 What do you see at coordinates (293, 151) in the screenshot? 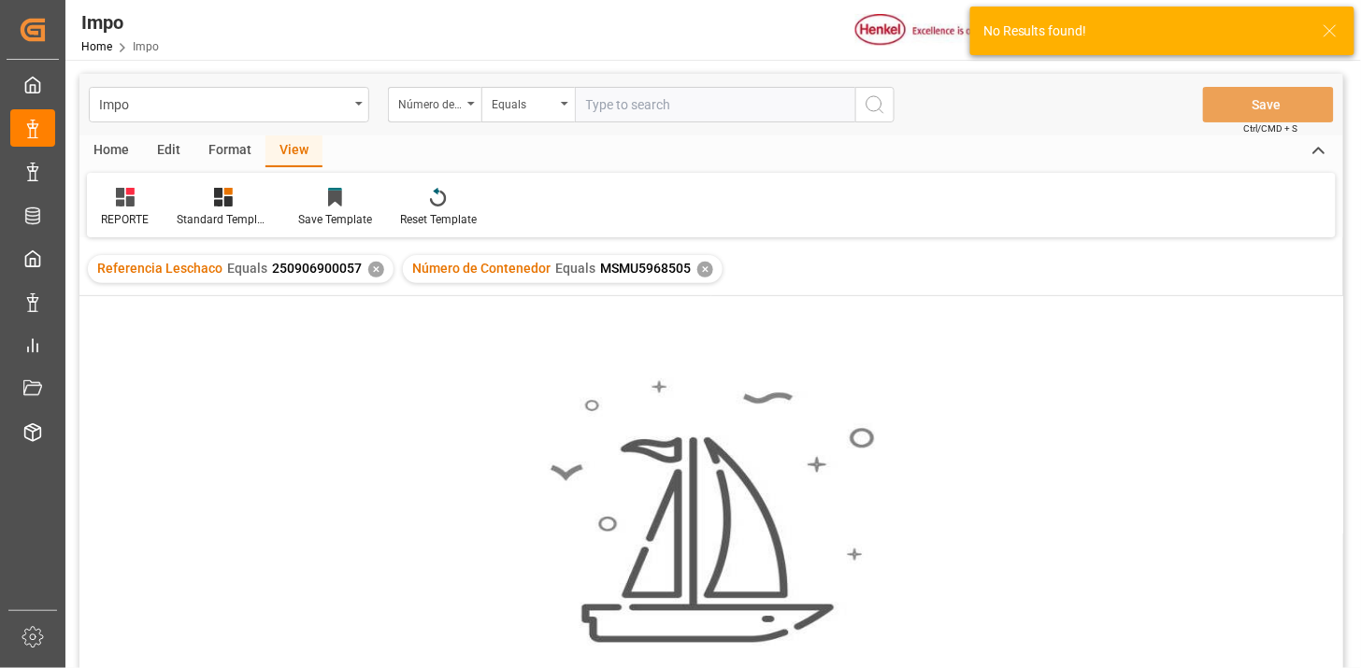
I see `div: View` at bounding box center [293, 151].